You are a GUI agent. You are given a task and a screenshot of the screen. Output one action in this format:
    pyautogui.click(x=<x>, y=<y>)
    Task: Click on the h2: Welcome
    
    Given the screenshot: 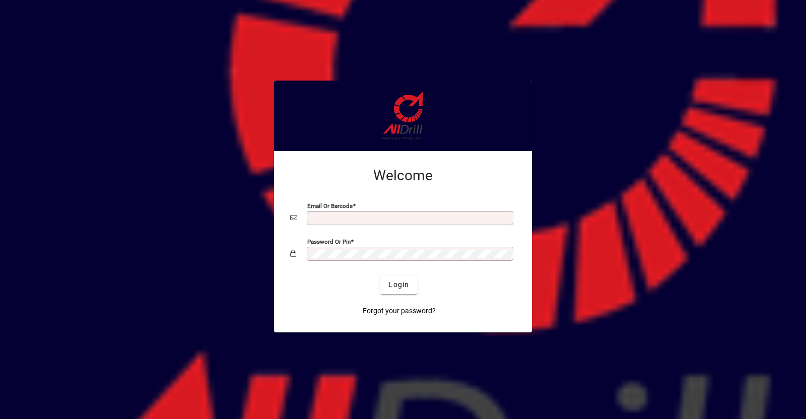 What is the action you would take?
    pyautogui.click(x=403, y=176)
    